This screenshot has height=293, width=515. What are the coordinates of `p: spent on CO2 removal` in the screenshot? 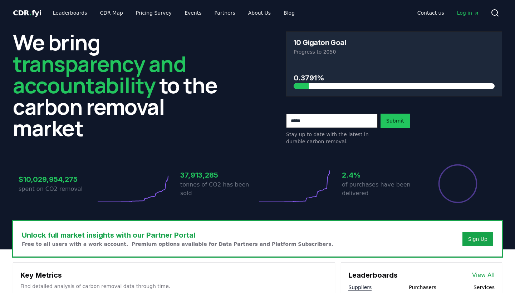 It's located at (57, 189).